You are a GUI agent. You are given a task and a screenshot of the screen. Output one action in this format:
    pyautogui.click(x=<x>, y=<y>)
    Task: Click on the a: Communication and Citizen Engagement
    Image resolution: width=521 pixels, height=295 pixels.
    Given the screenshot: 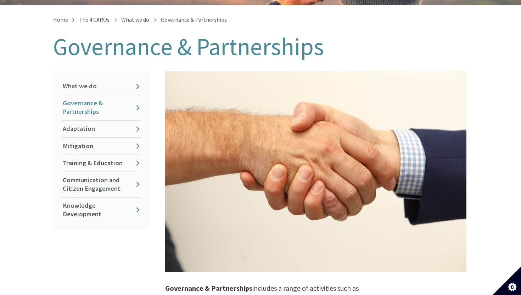 What is the action you would take?
    pyautogui.click(x=101, y=184)
    